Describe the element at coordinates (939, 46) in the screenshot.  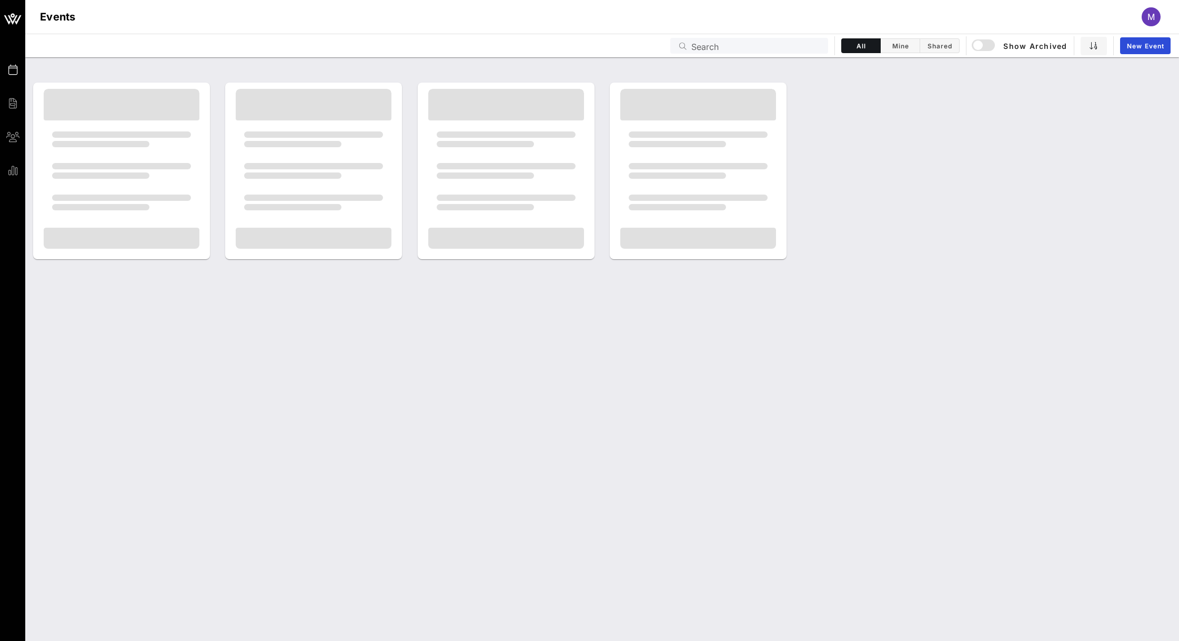
I see `button: Shared` at that location.